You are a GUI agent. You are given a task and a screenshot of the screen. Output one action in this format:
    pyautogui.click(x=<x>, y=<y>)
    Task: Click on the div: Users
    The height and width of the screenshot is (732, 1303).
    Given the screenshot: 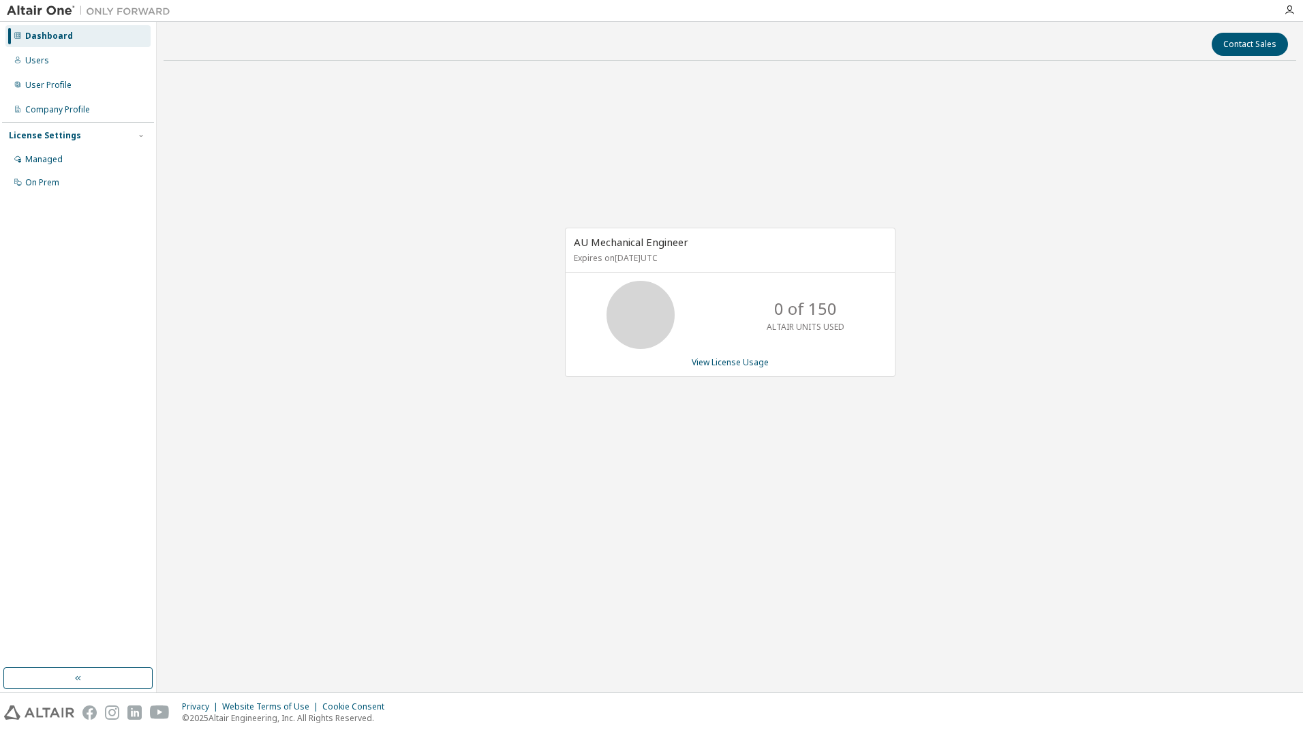 What is the action you would take?
    pyautogui.click(x=37, y=61)
    